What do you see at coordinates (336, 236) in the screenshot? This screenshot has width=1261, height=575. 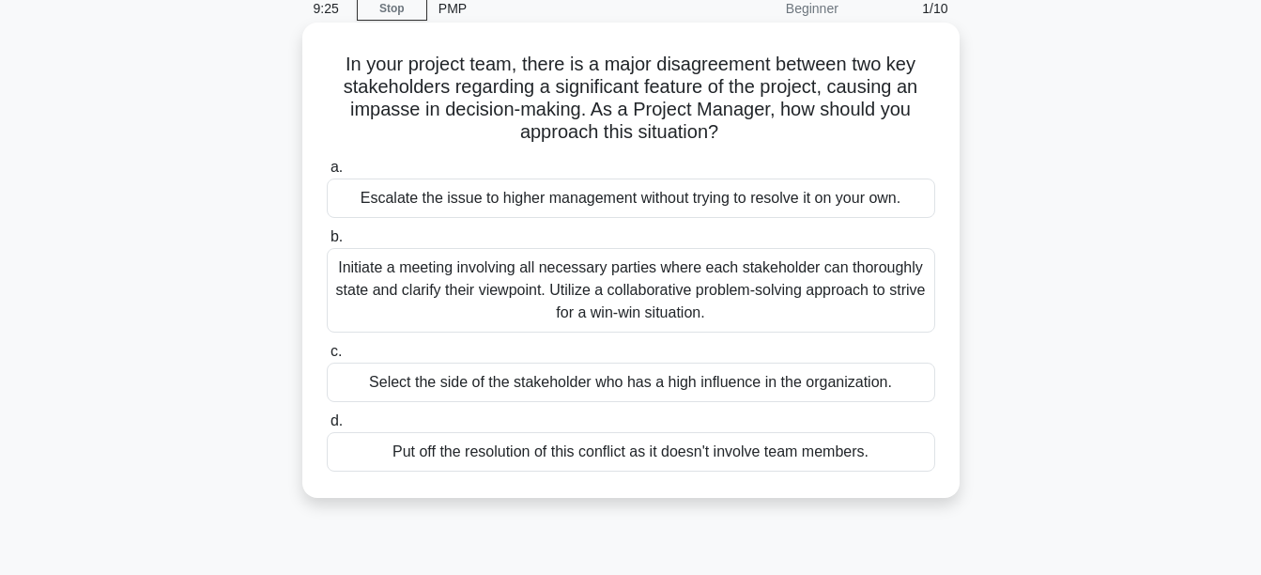 I see `span: b.` at bounding box center [336, 236].